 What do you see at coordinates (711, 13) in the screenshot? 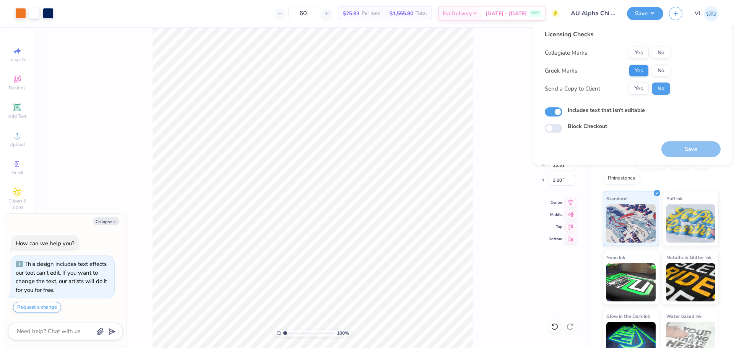
I see `img: Vincent Lloyd Laurel` at bounding box center [711, 13].